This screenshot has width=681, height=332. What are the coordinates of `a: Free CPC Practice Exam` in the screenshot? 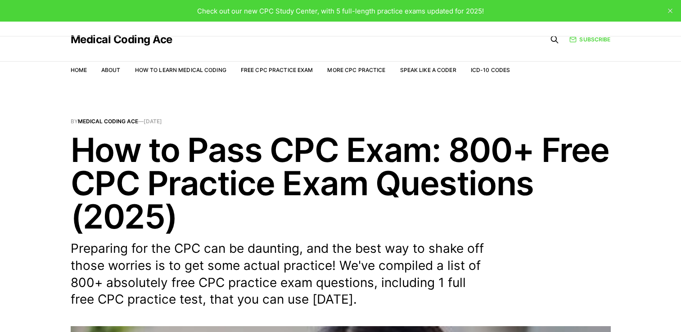 It's located at (277, 70).